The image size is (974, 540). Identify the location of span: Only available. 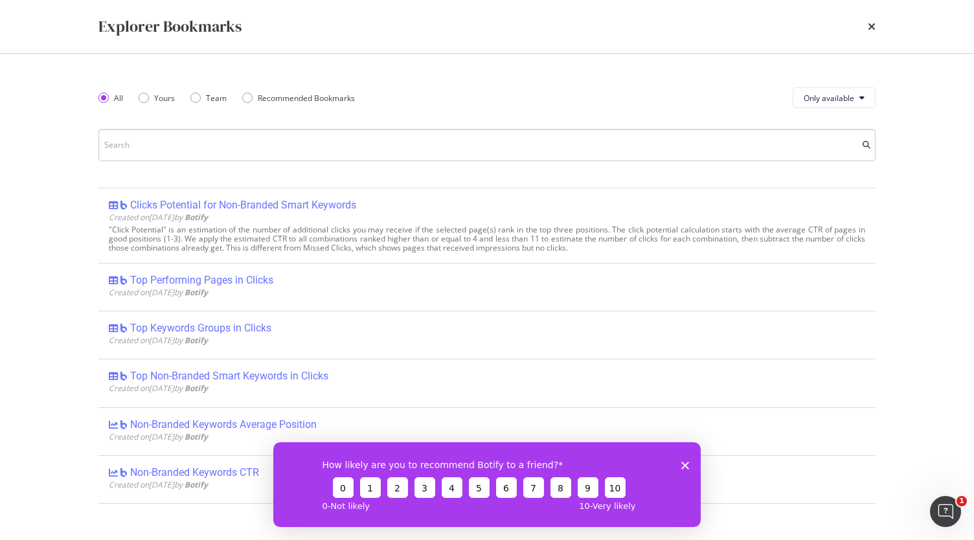
(829, 98).